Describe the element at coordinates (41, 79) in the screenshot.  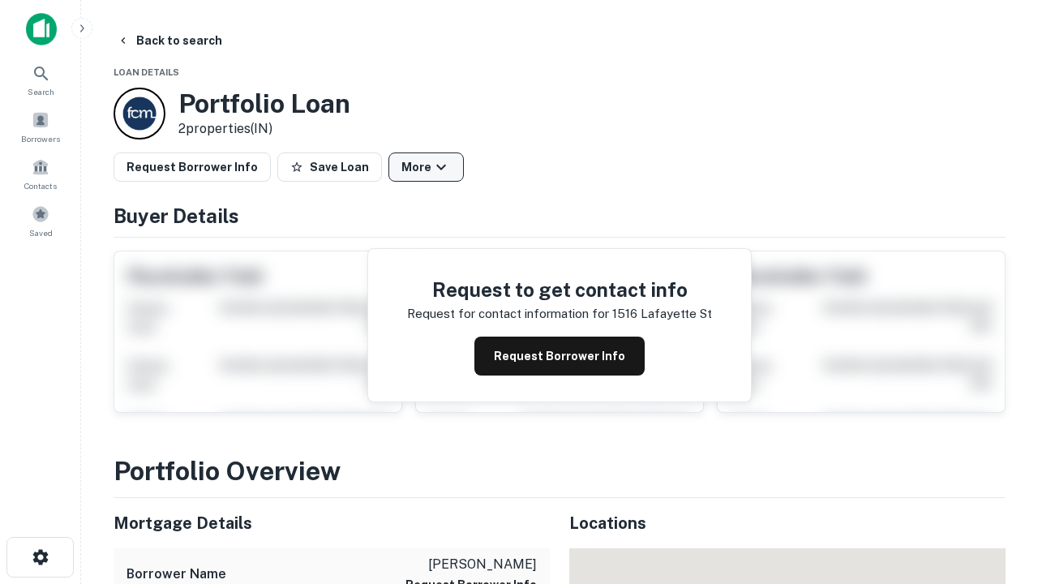
I see `div: Search` at that location.